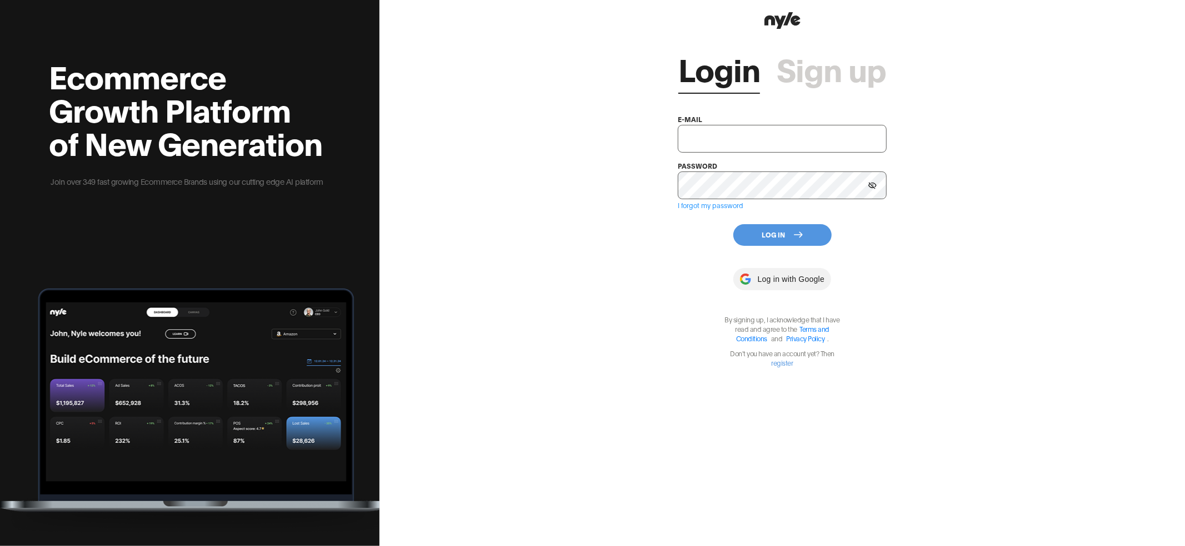 This screenshot has height=546, width=1185. What do you see at coordinates (719, 68) in the screenshot?
I see `a: Login` at bounding box center [719, 68].